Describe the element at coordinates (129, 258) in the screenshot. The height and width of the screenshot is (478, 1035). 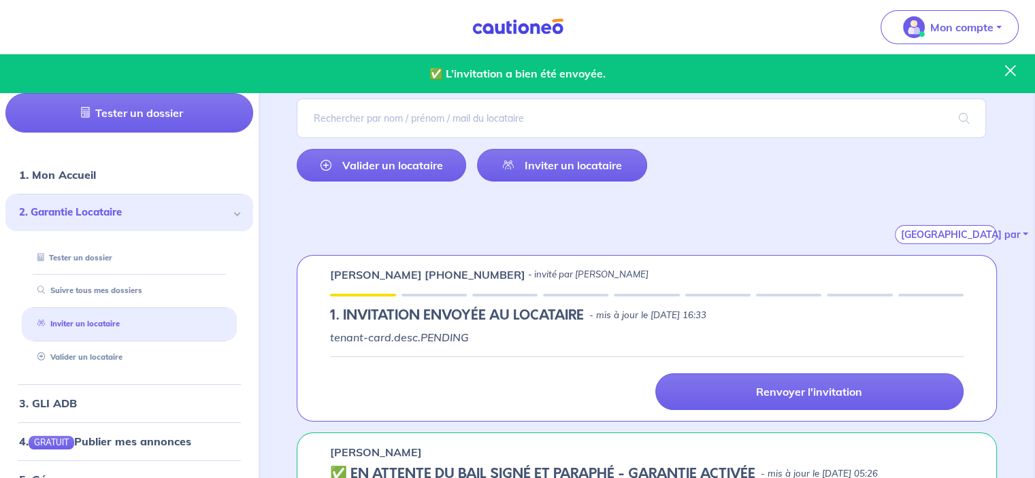
I see `div: Tester un dossier` at that location.